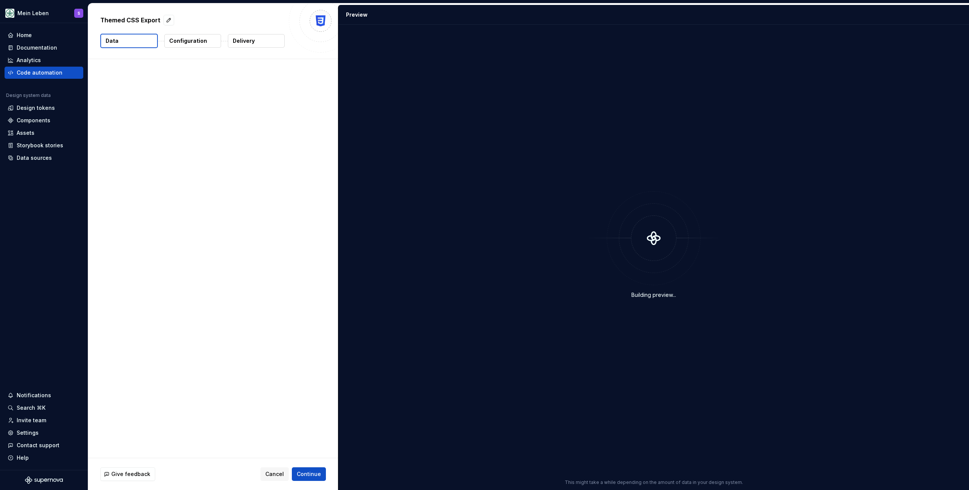 Image resolution: width=969 pixels, height=490 pixels. What do you see at coordinates (44, 458) in the screenshot?
I see `button: Help` at bounding box center [44, 458].